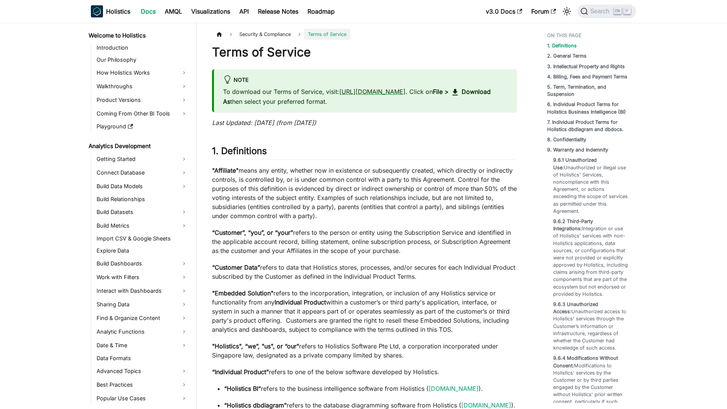  What do you see at coordinates (364, 272) in the screenshot?
I see `p: refers to data that Holistics stores, processes, and/or secures for each Individual Product subsc...` at bounding box center [364, 272].